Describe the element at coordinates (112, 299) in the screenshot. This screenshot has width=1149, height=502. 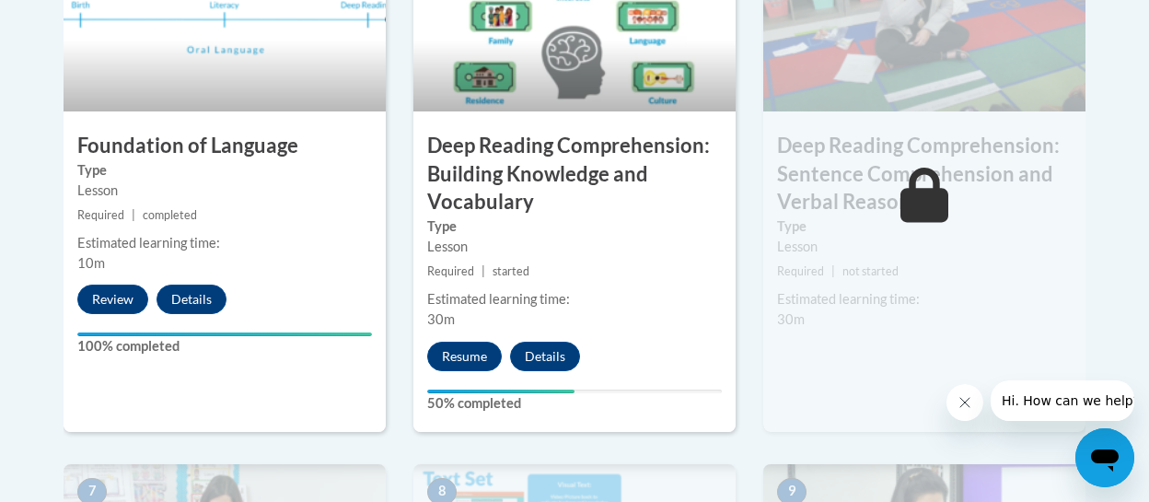
I see `button: Review` at that location.